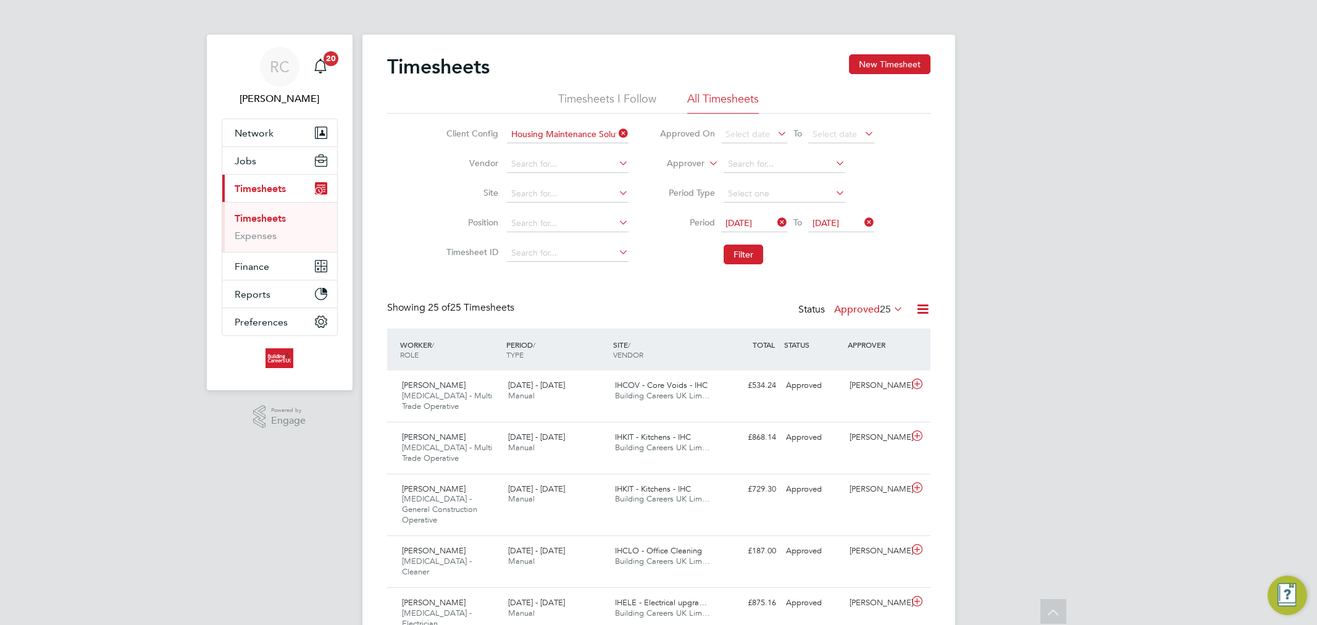 This screenshot has height=625, width=1317. What do you see at coordinates (687, 133) in the screenshot?
I see `label: Approved On` at bounding box center [687, 133].